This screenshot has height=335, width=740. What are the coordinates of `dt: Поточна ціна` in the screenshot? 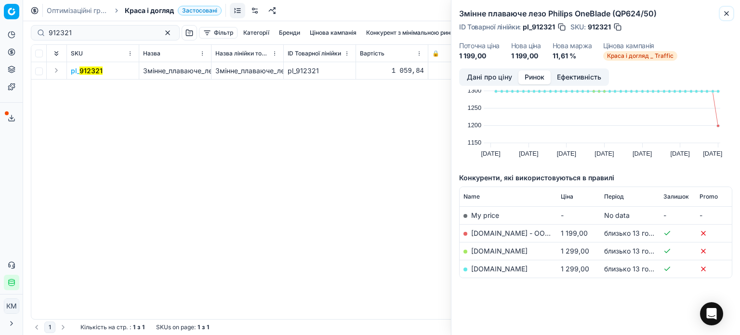 It's located at (479, 46).